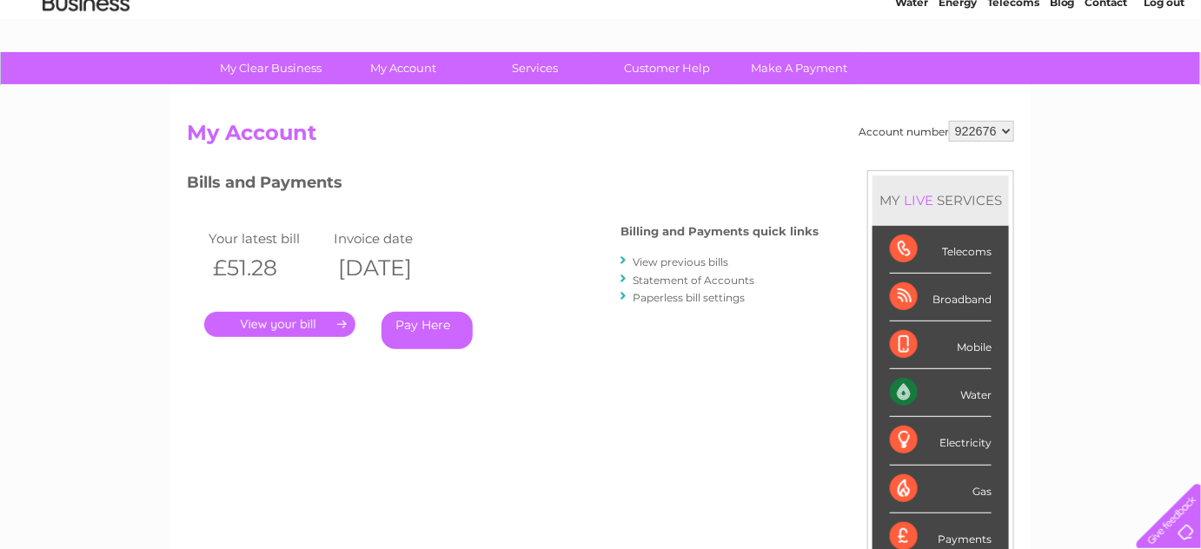 The image size is (1201, 549). I want to click on a: Services, so click(536, 68).